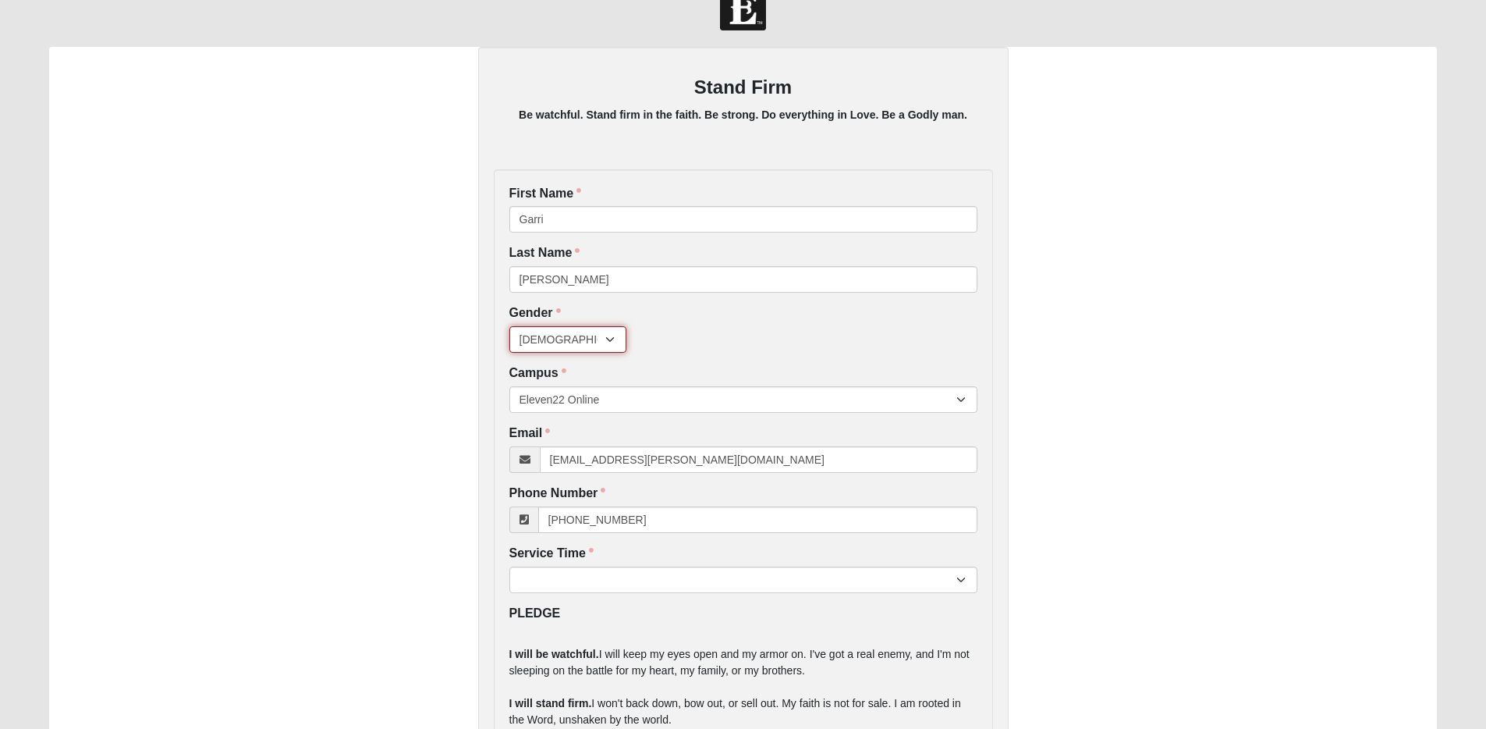 The width and height of the screenshot is (1486, 729). I want to click on label: First Name, so click(545, 193).